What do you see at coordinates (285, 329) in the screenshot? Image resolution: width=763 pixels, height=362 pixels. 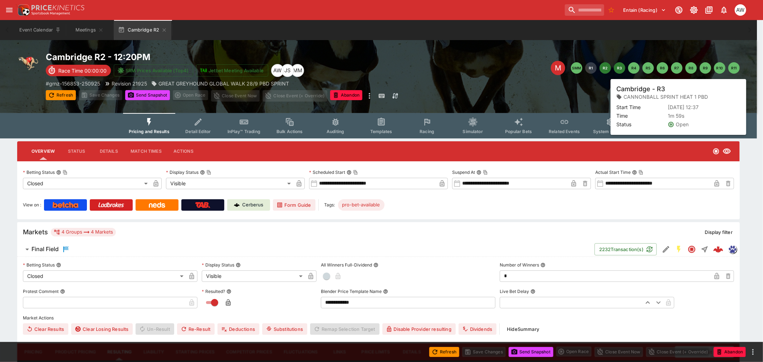 I see `button: Substitutions` at bounding box center [285, 329].